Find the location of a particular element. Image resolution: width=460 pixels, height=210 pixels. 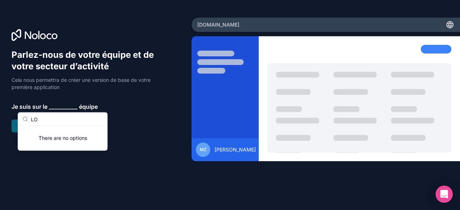

div: Ouvrir Intercom Messenger is located at coordinates (444, 194).